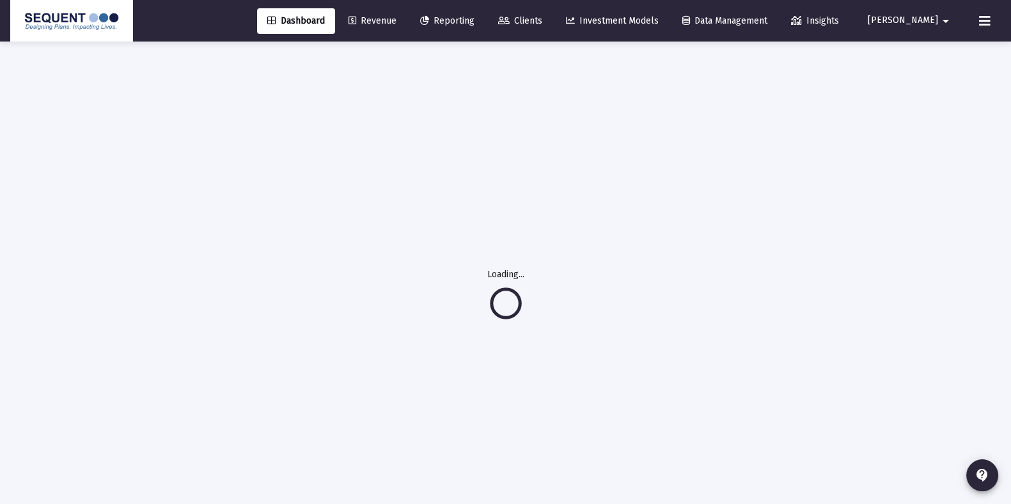 This screenshot has width=1011, height=504. Describe the element at coordinates (724, 21) in the screenshot. I see `a: Data Management` at that location.